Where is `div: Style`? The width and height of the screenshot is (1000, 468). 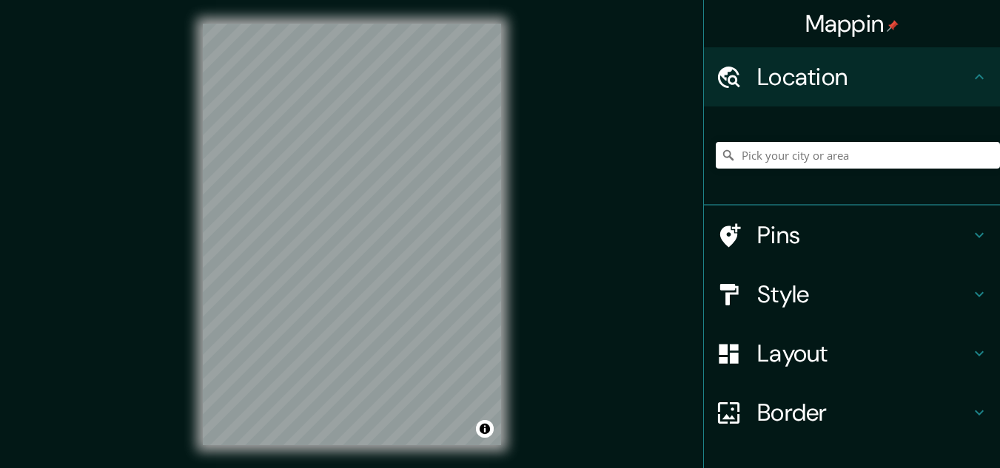
div: Style is located at coordinates (852, 294).